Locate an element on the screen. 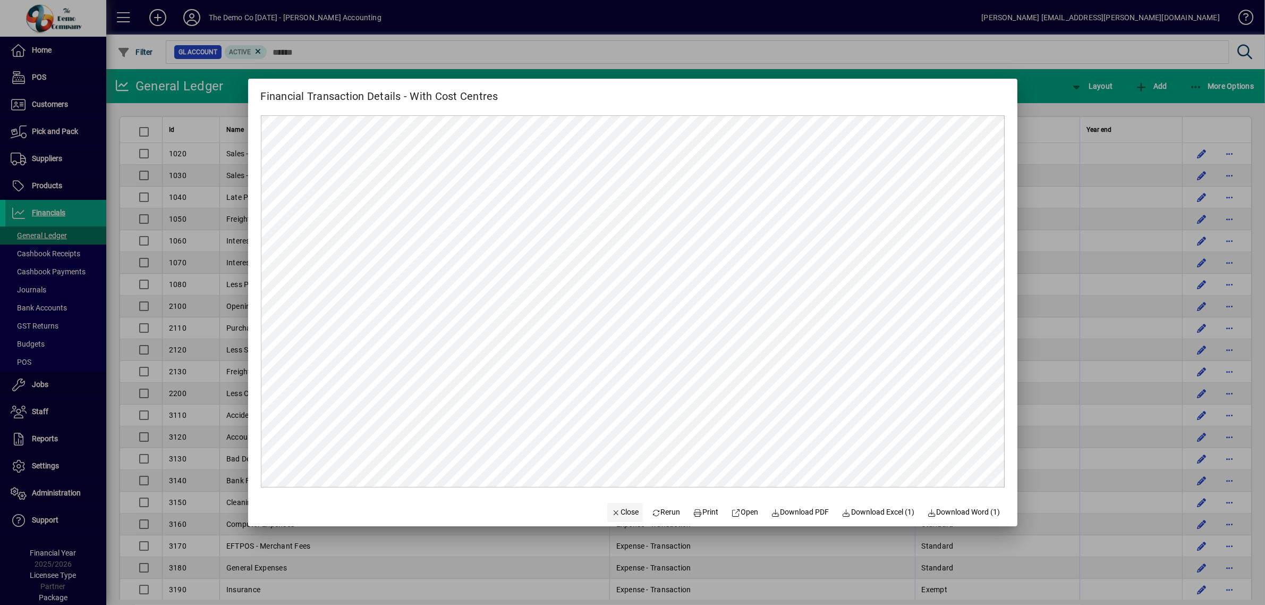 The image size is (1265, 605). button: Print is located at coordinates (706, 512).